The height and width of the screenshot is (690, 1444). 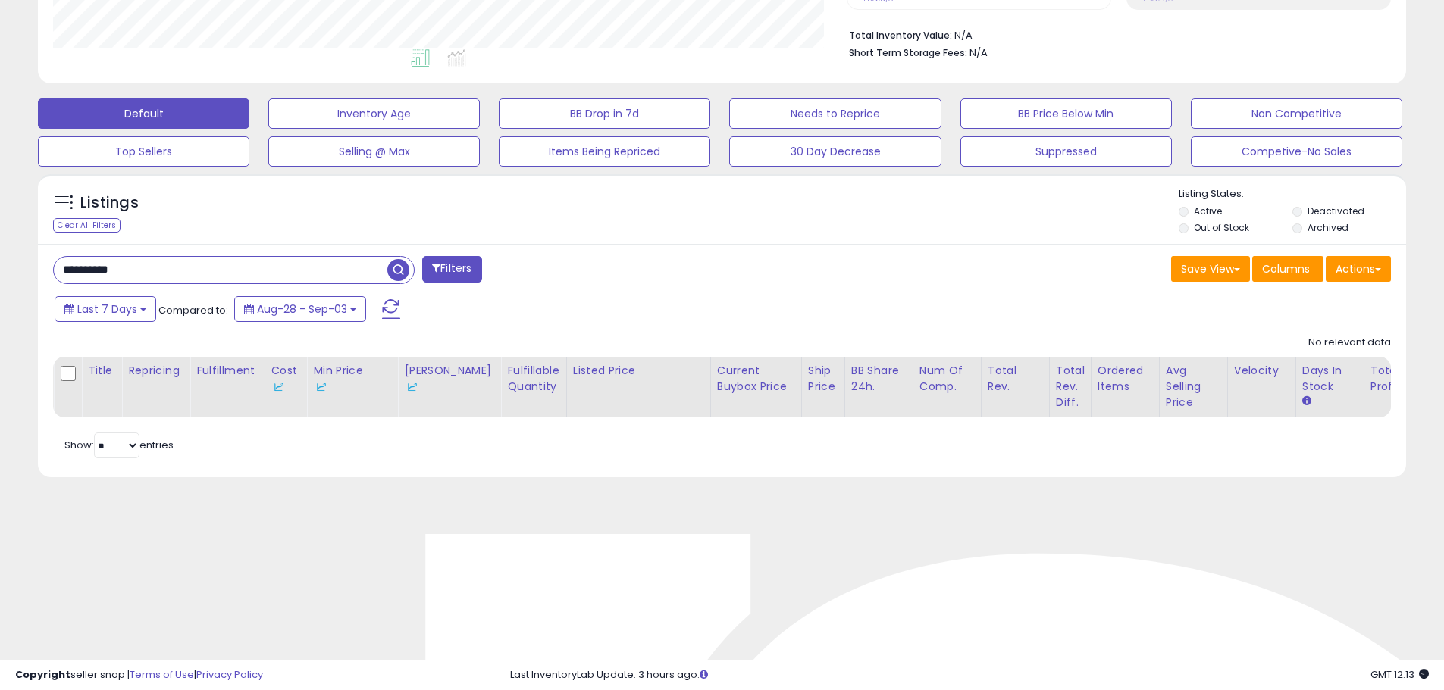 I want to click on span: N/A, so click(x=978, y=52).